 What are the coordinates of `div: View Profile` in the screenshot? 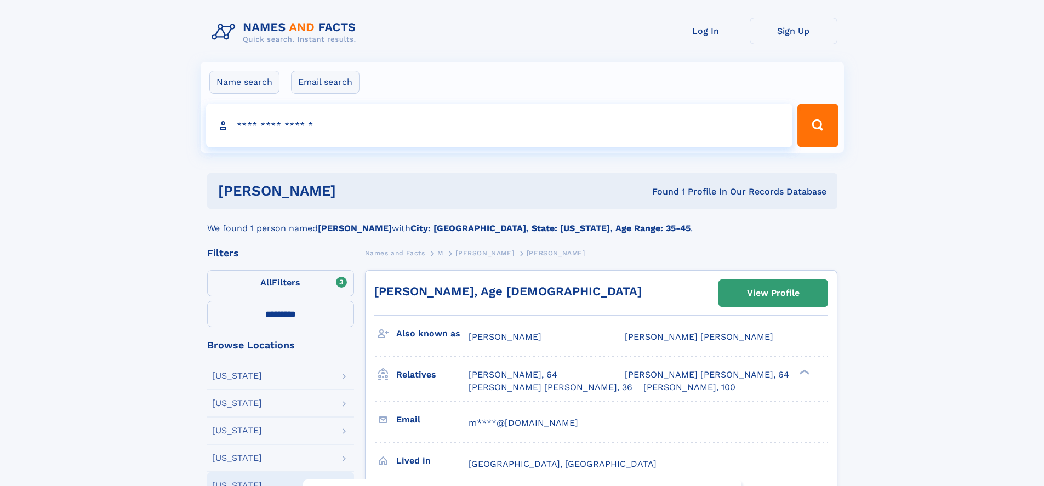 It's located at (773, 293).